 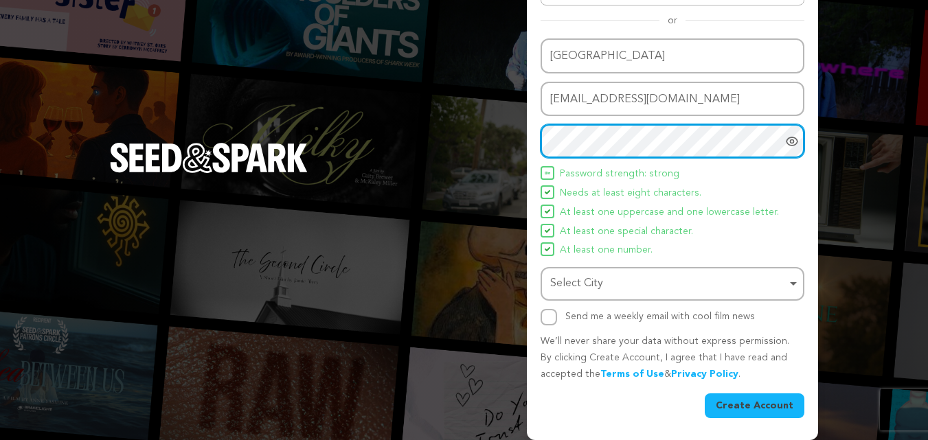 What do you see at coordinates (673, 56) in the screenshot?
I see `input: Name` at bounding box center [673, 56].